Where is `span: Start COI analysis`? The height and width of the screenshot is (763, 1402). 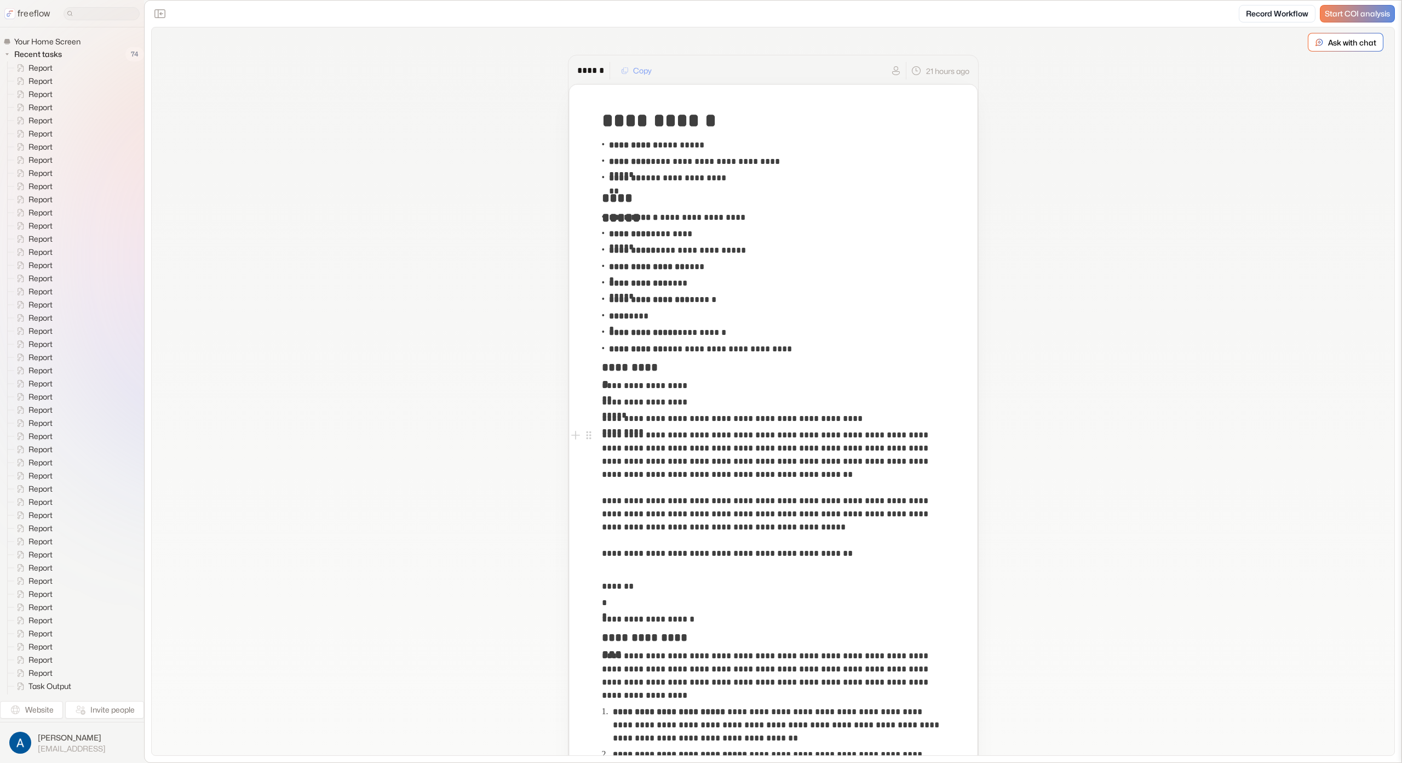
span: Start COI analysis is located at coordinates (1358, 14).